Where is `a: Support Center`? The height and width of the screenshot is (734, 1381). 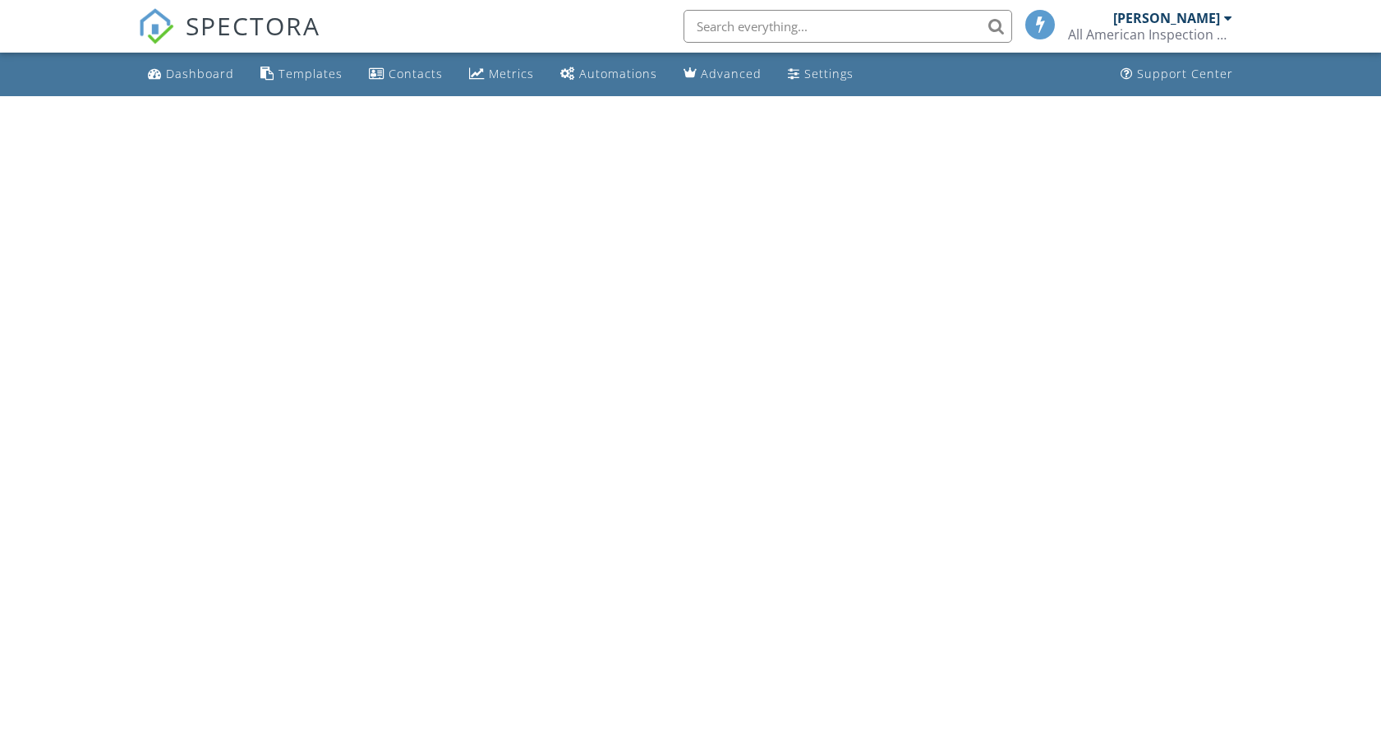 a: Support Center is located at coordinates (1176, 74).